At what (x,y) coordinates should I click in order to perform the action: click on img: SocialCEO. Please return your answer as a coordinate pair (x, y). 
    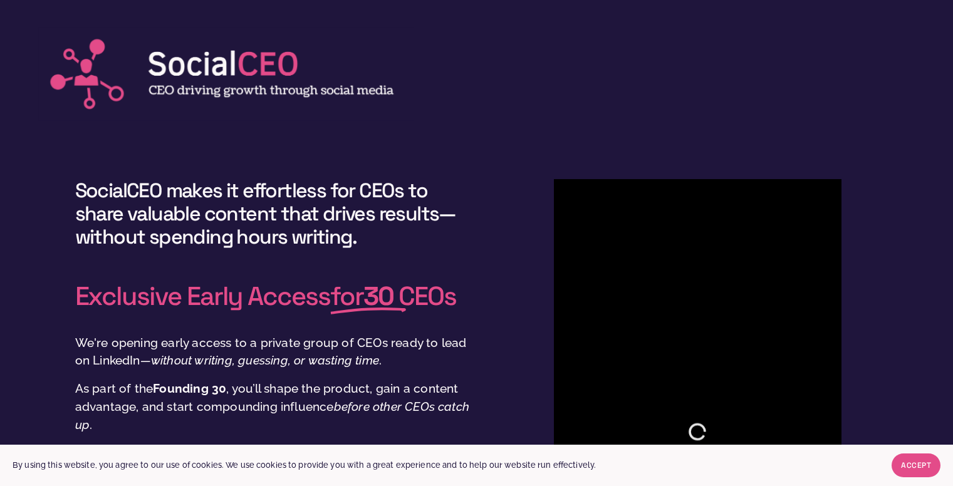
    Looking at the image, I should click on (226, 74).